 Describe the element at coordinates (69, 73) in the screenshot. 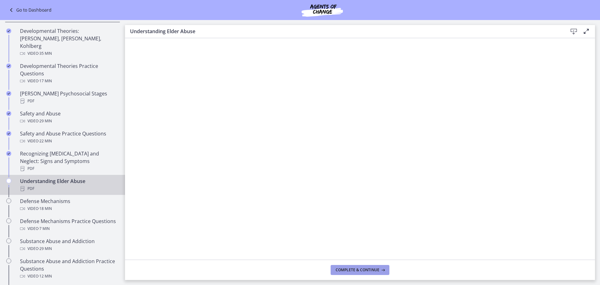

I see `div: Developmental Theories Practice Questions` at that location.